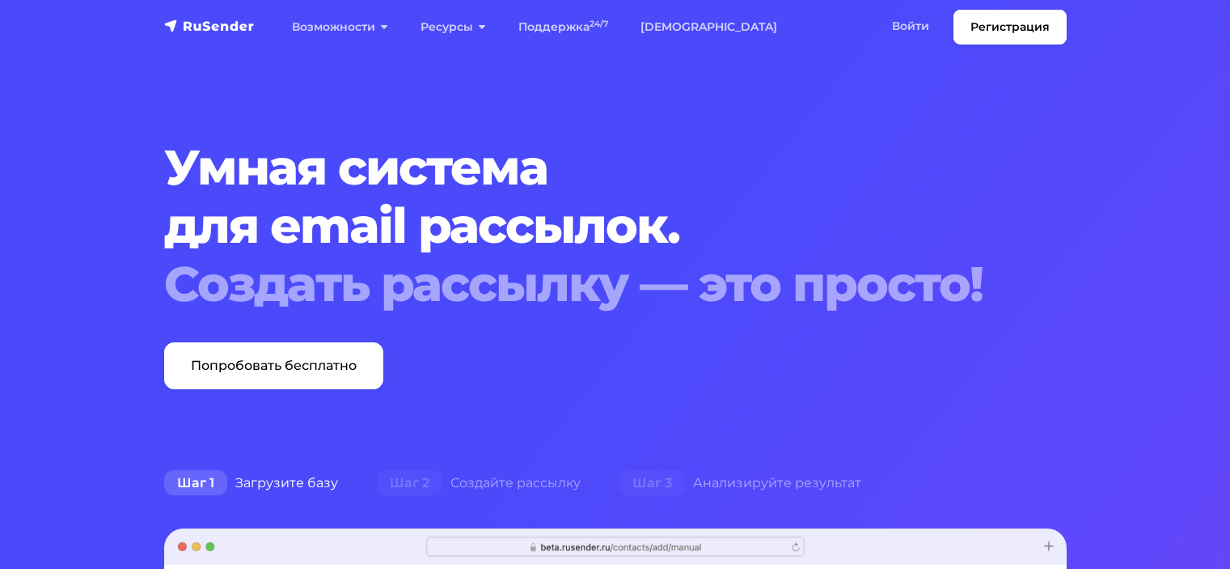 Image resolution: width=1230 pixels, height=569 pixels. What do you see at coordinates (196, 483) in the screenshot?
I see `span: Шаг 1` at bounding box center [196, 483].